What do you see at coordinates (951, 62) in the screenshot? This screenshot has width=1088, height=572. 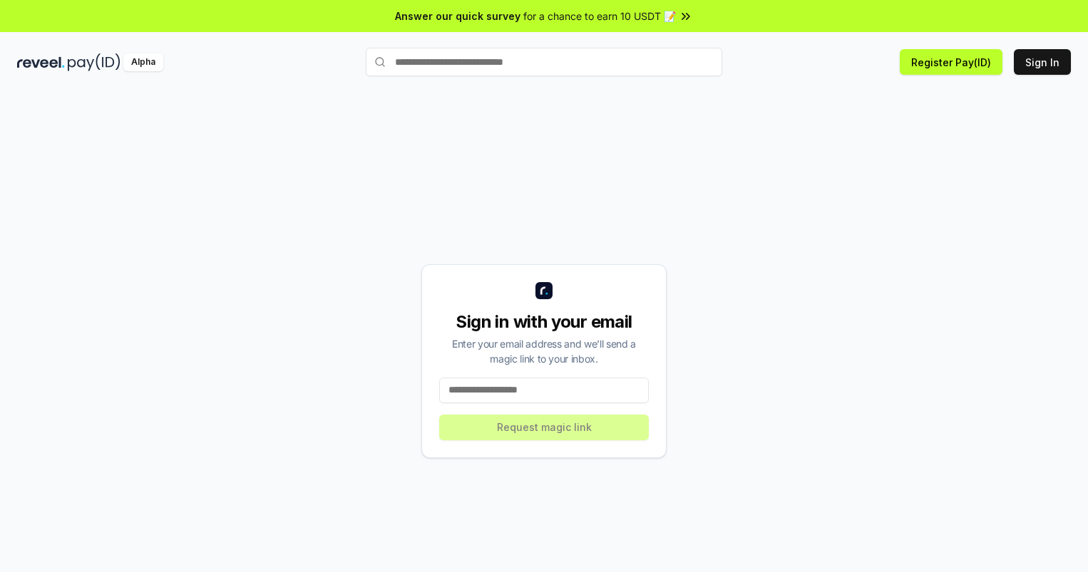 I see `button: Register Pay(ID)` at bounding box center [951, 62].